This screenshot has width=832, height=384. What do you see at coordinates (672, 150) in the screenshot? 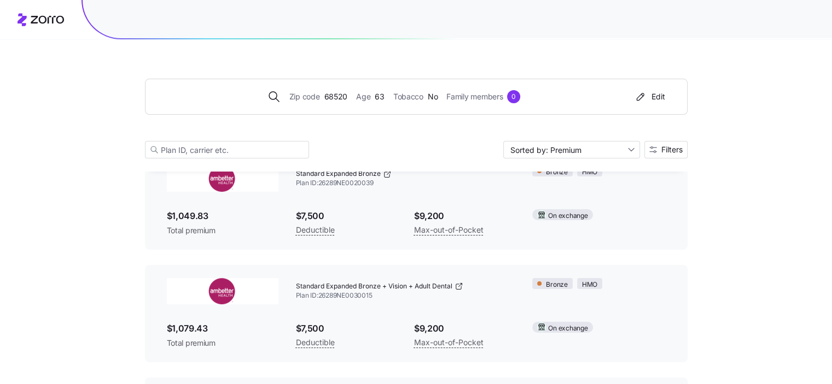
I see `span: Filters` at bounding box center [672, 150].